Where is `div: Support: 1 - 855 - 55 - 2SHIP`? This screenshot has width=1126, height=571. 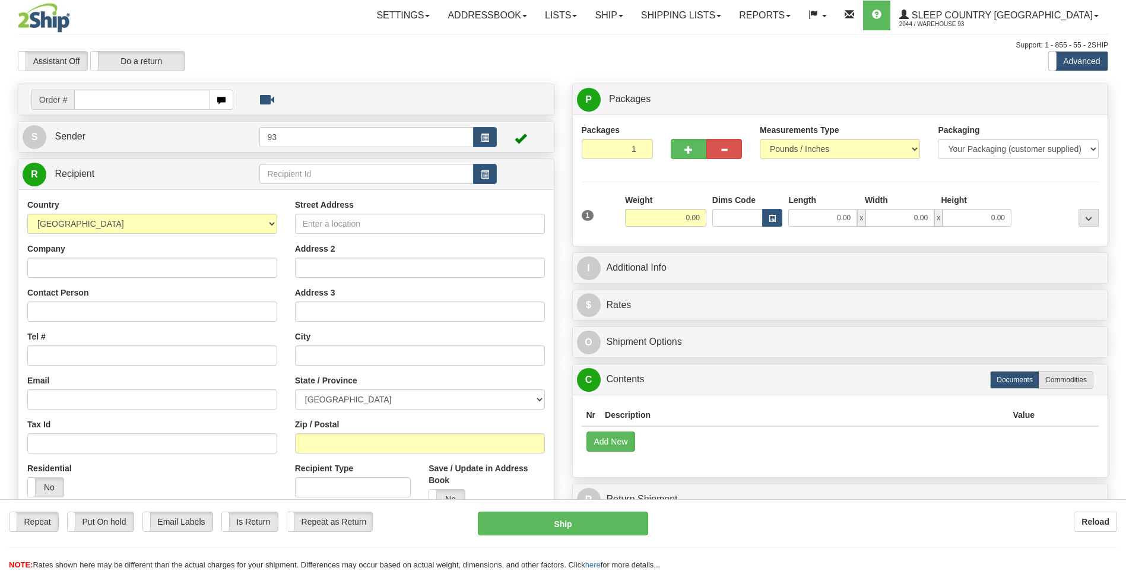 div: Support: 1 - 855 - 55 - 2SHIP is located at coordinates (563, 45).